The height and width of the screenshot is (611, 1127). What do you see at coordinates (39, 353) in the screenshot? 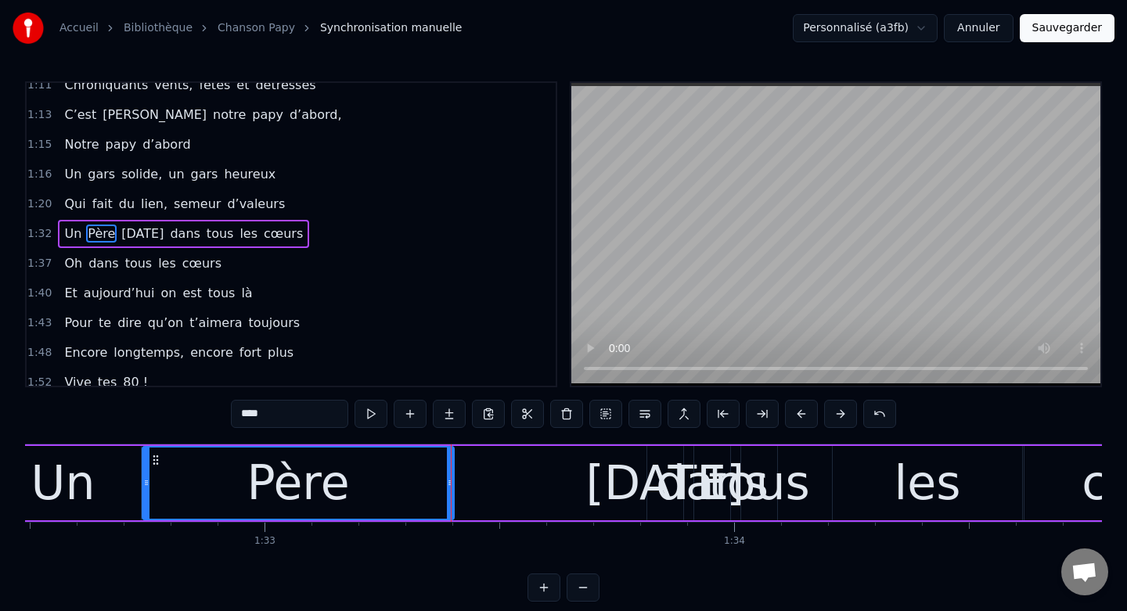
I see `span: 1:48` at bounding box center [39, 353].